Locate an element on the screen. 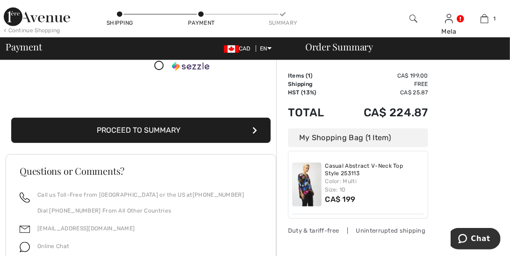 The width and height of the screenshot is (510, 256). a: 1 is located at coordinates (485, 19).